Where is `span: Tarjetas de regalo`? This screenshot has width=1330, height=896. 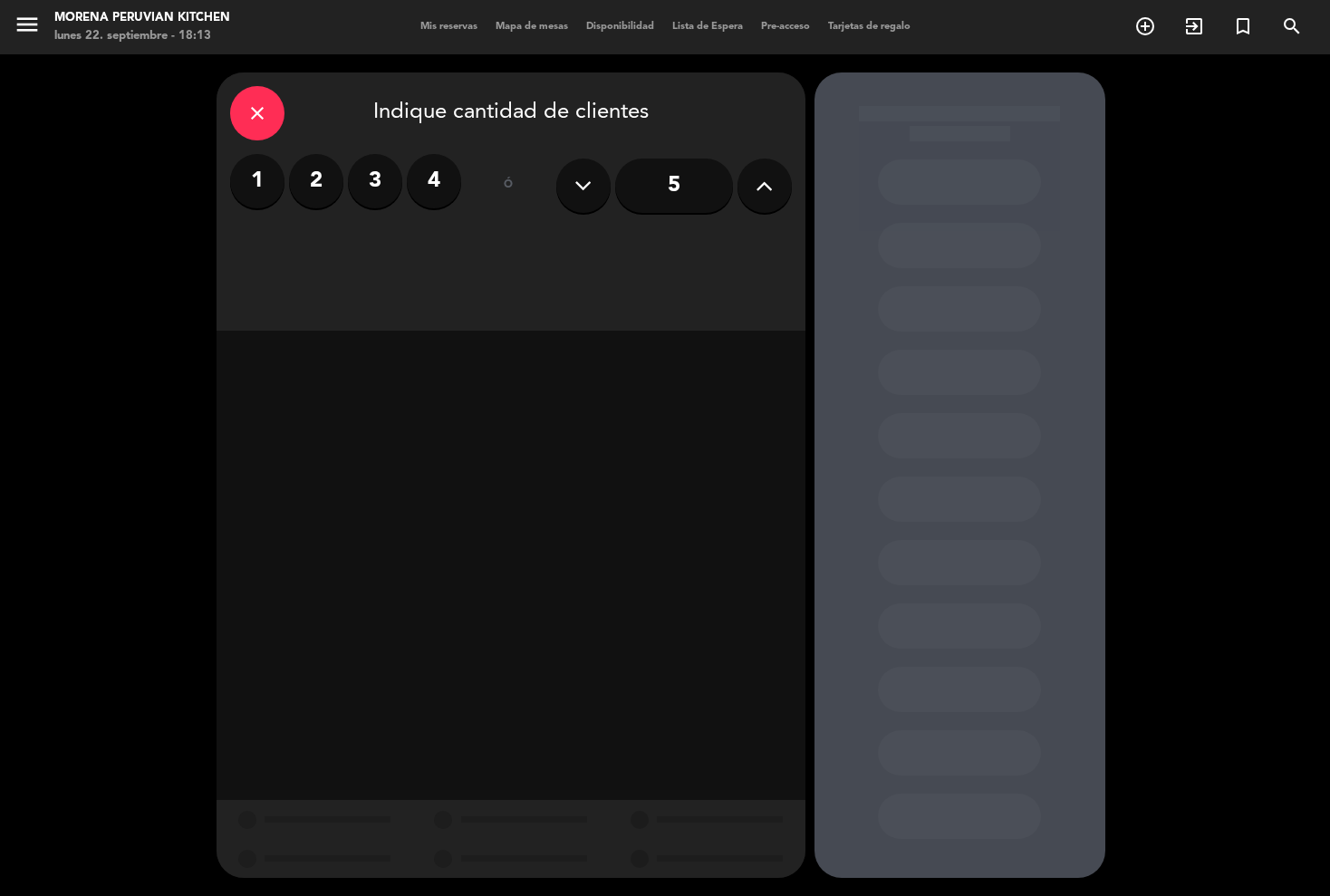 span: Tarjetas de regalo is located at coordinates (868, 26).